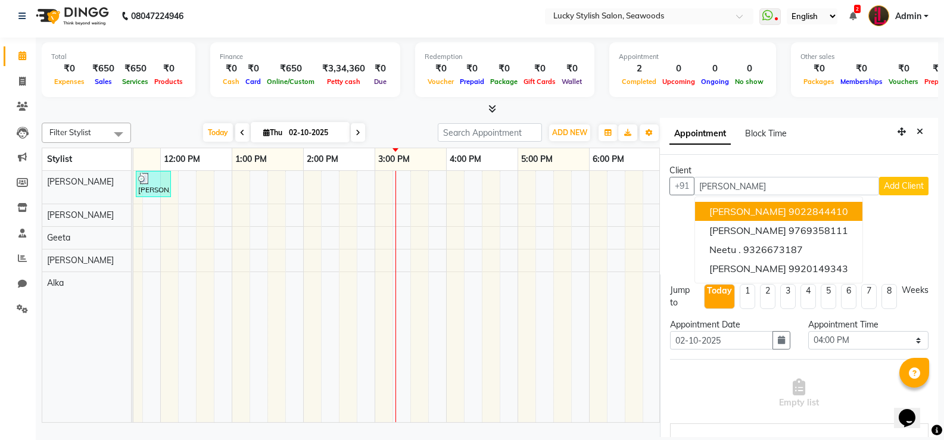 The height and width of the screenshot is (440, 944). What do you see at coordinates (720, 291) in the screenshot?
I see `div: Today` at bounding box center [720, 291].